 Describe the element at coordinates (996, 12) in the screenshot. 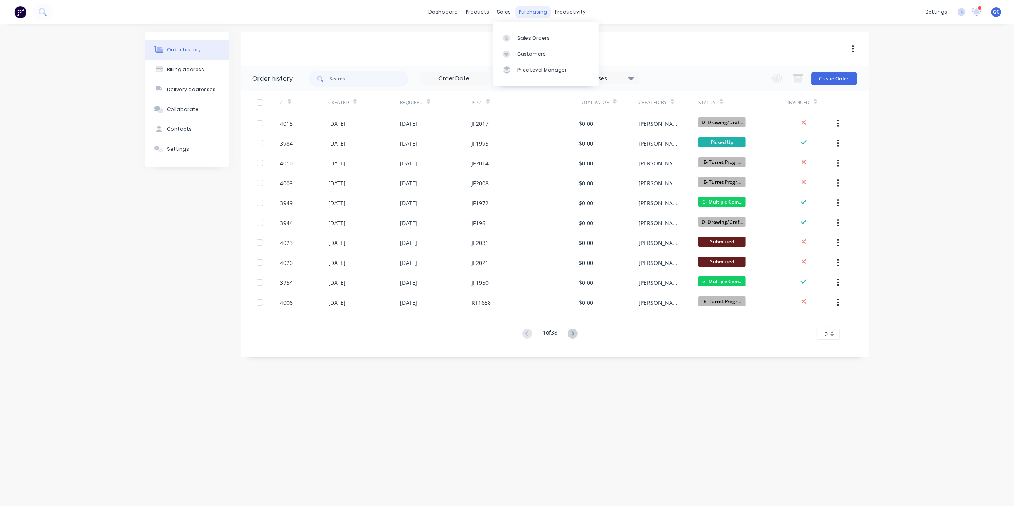

I see `span: GC` at that location.